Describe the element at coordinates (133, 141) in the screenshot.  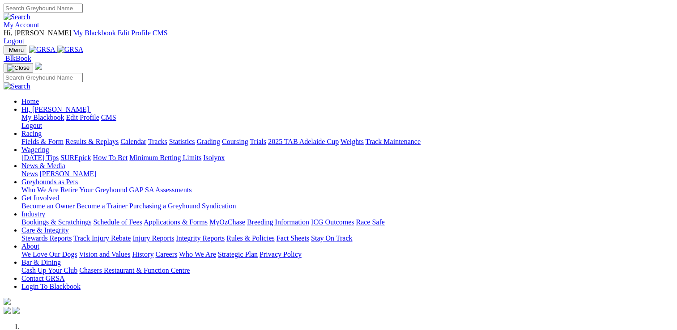
I see `a: Calendar` at that location.